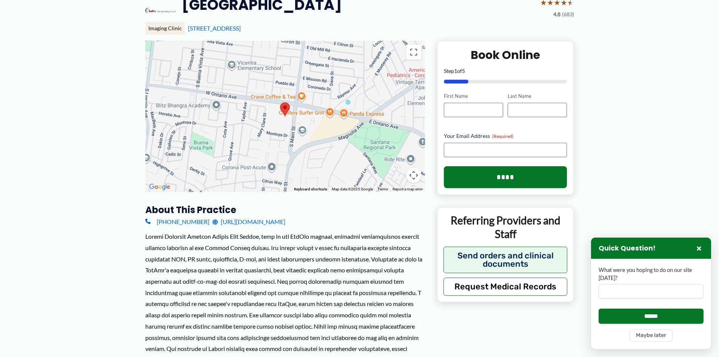 This screenshot has width=719, height=357. Describe the element at coordinates (506, 136) in the screenshot. I see `label: Your Email Address` at that location.